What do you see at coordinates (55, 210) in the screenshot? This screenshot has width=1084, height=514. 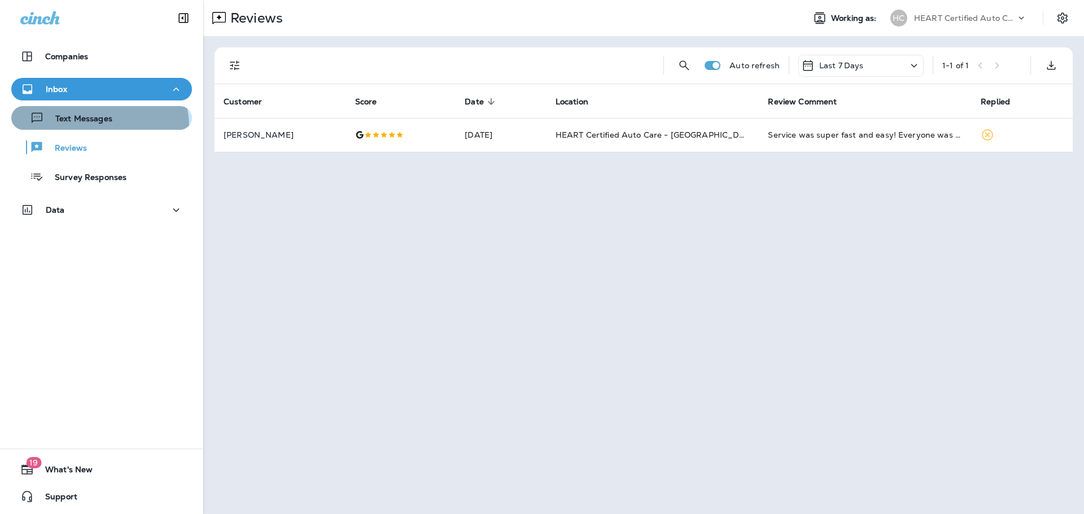 I see `p: Data` at bounding box center [55, 210].